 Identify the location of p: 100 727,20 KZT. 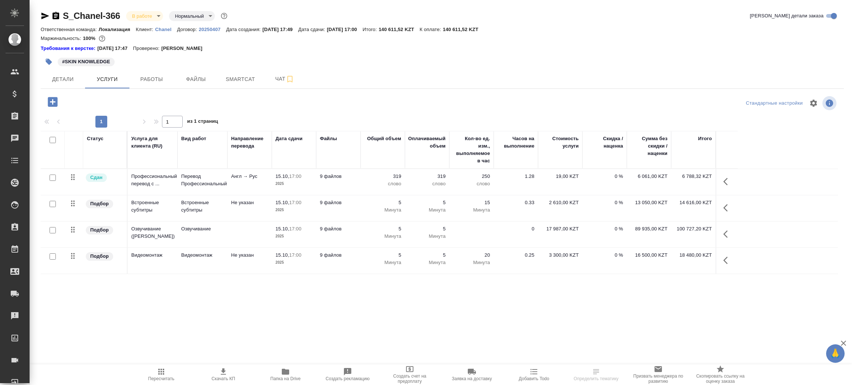
(693, 229).